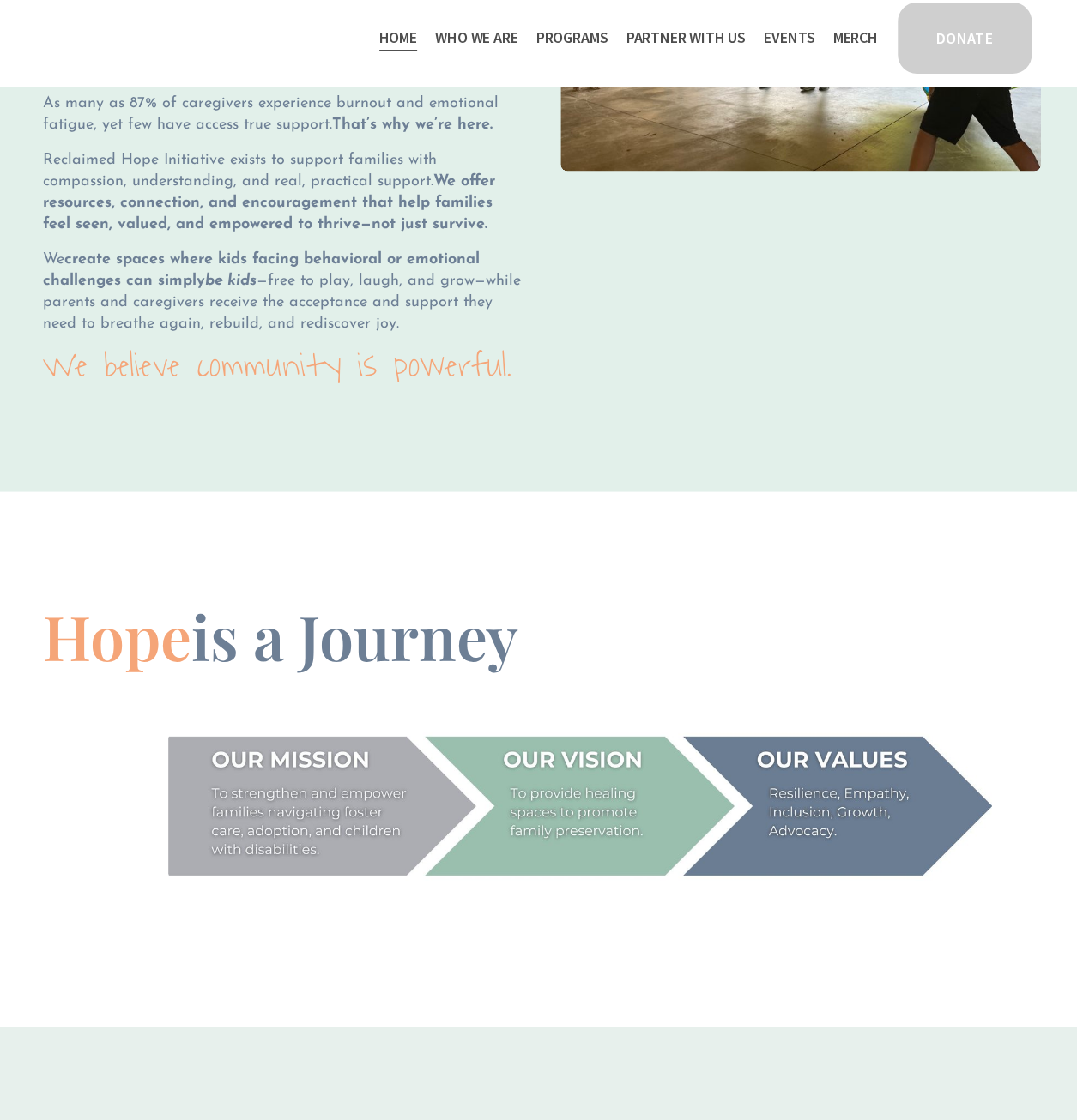  Describe the element at coordinates (685, 38) in the screenshot. I see `span: Partner With Us` at that location.